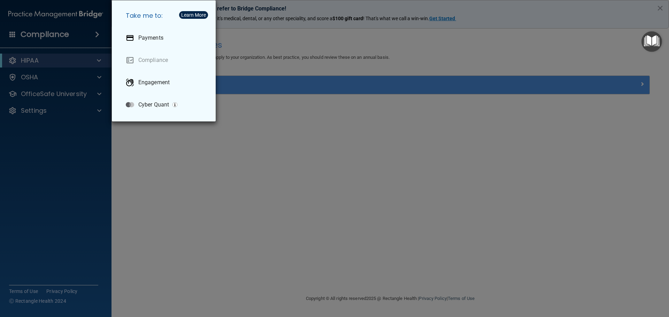 The width and height of the screenshot is (669, 317). I want to click on div: Learn More, so click(193, 15).